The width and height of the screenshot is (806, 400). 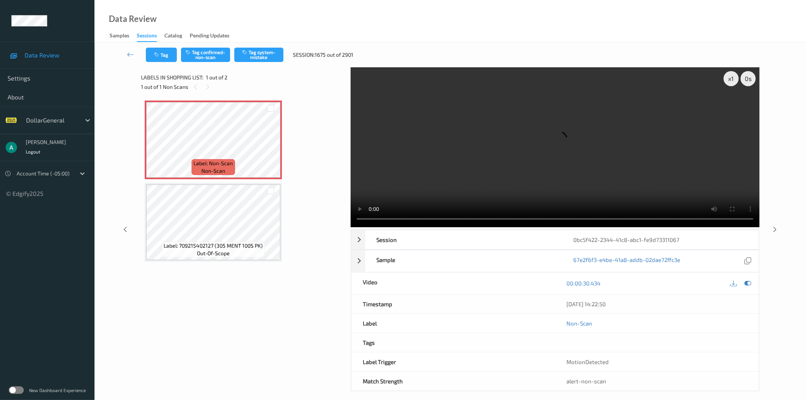 I want to click on div: Sessions, so click(x=147, y=37).